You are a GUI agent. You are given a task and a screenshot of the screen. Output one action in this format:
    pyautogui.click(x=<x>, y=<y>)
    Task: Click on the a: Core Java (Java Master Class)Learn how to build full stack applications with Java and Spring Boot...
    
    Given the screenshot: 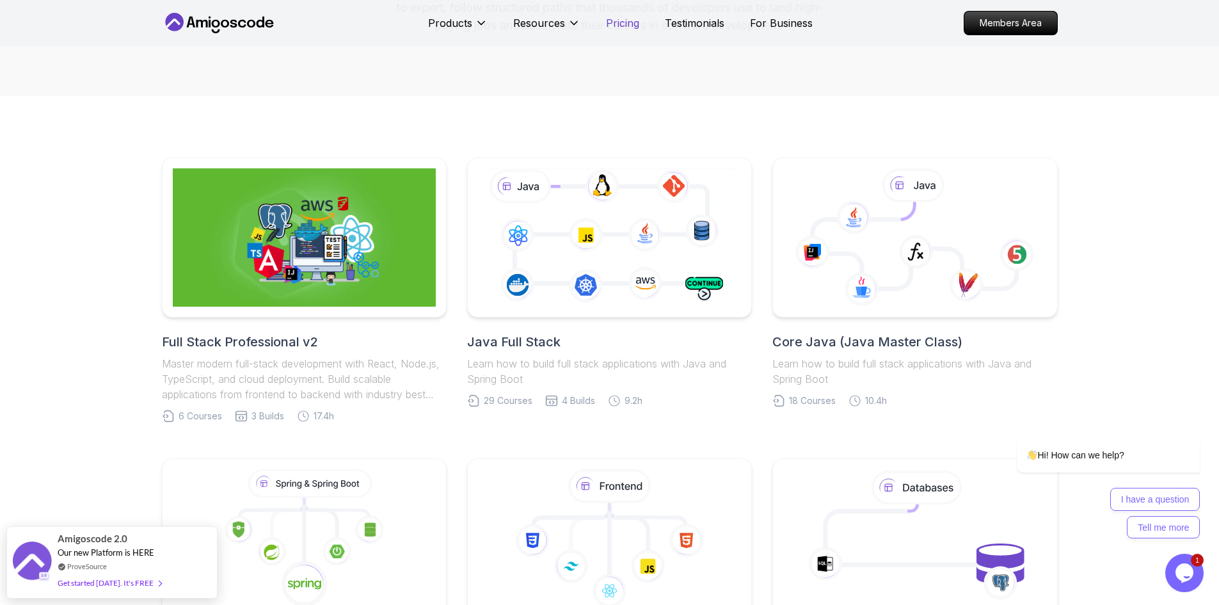 What is the action you would take?
    pyautogui.click(x=915, y=282)
    